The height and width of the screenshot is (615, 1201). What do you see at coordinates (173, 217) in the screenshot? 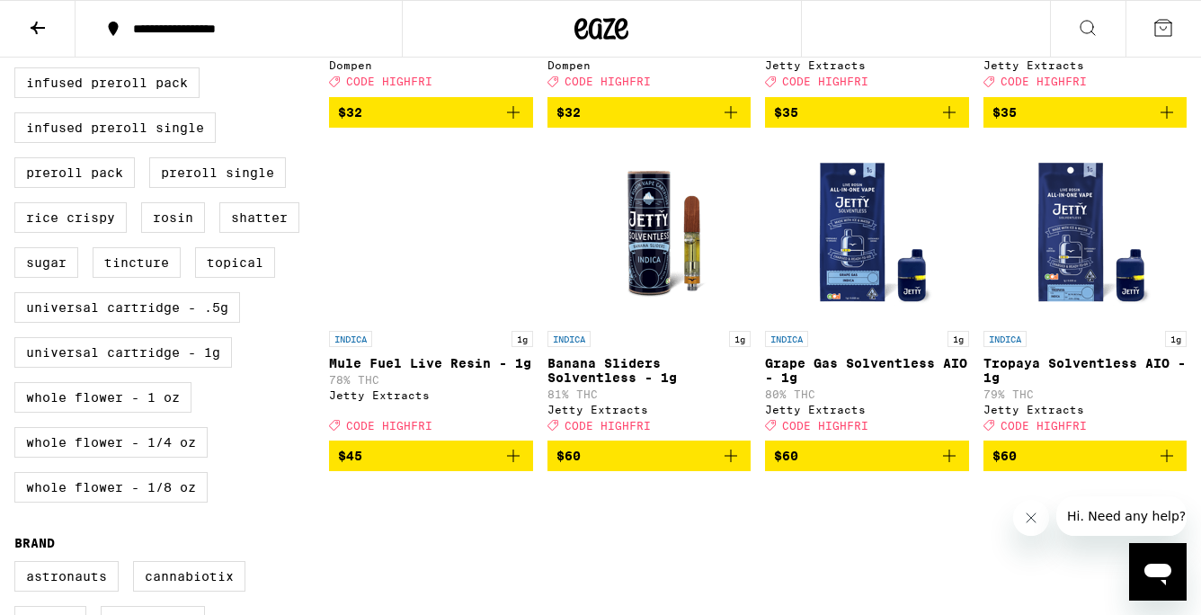
I see `label: Rosin` at bounding box center [173, 217].